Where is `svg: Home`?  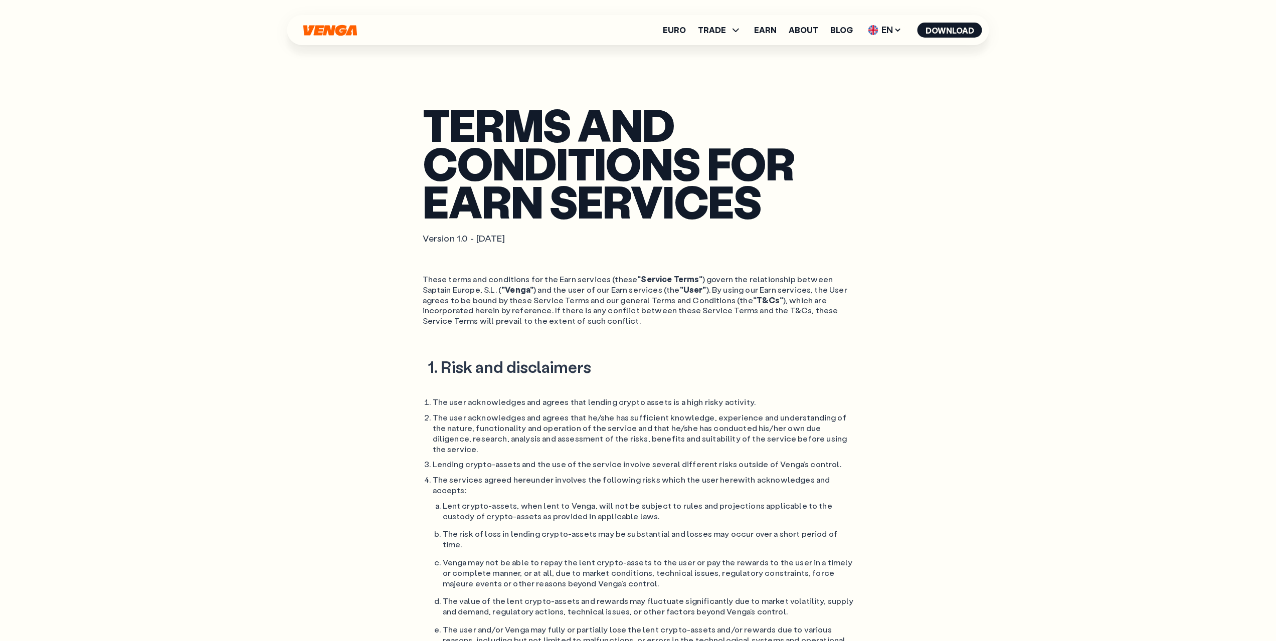 svg: Home is located at coordinates (330, 30).